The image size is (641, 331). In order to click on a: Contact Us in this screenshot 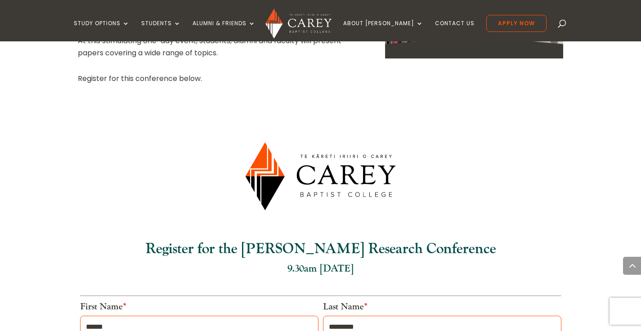, I will do `click(455, 31)`.